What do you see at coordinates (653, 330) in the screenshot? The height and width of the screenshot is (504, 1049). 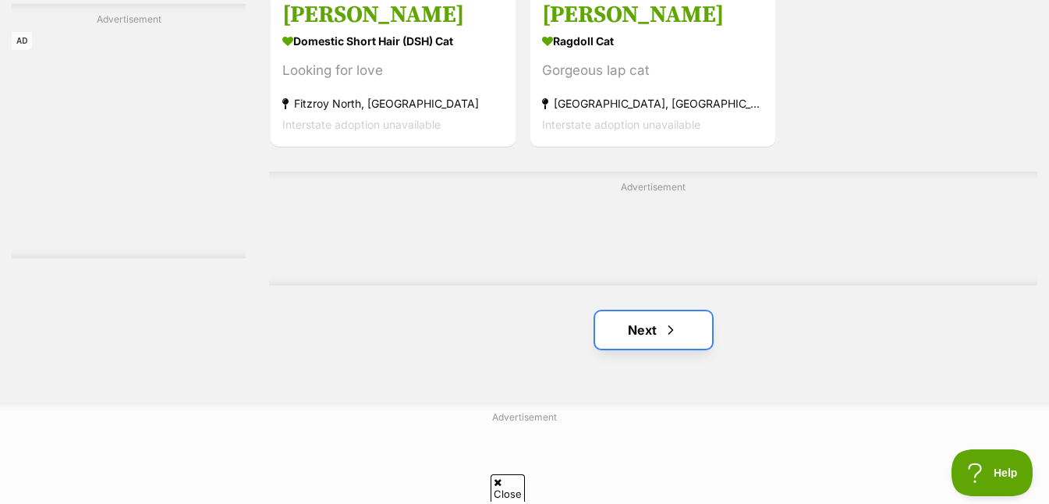 I see `a: Next page` at bounding box center [653, 330].